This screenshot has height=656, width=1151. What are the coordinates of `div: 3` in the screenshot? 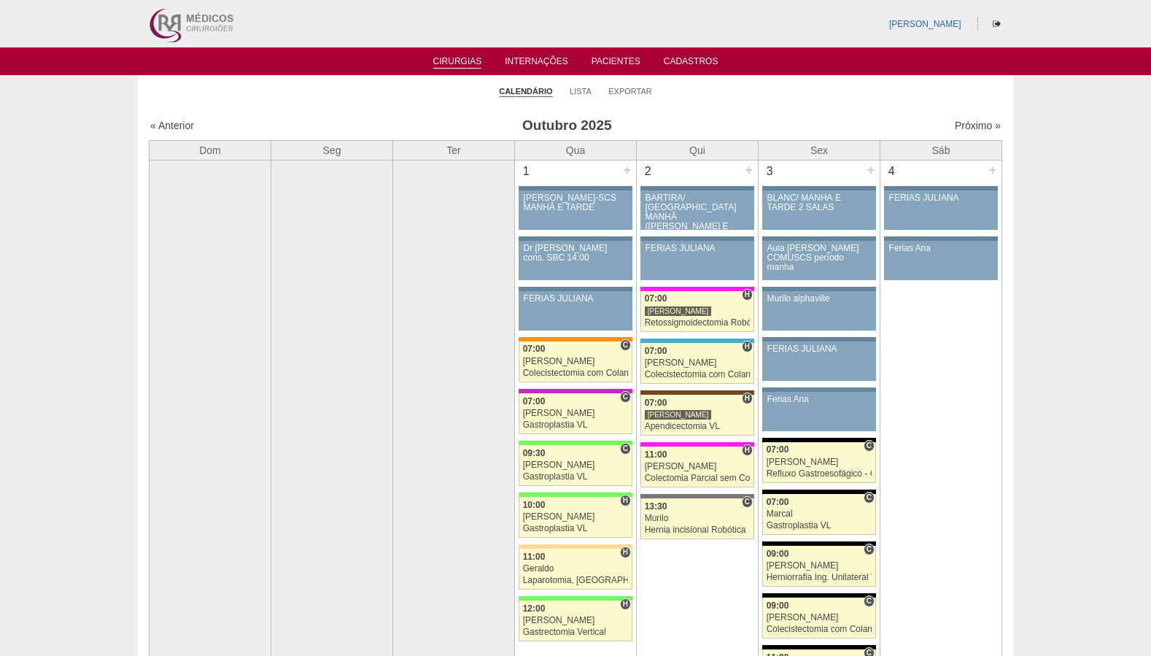 It's located at (770, 171).